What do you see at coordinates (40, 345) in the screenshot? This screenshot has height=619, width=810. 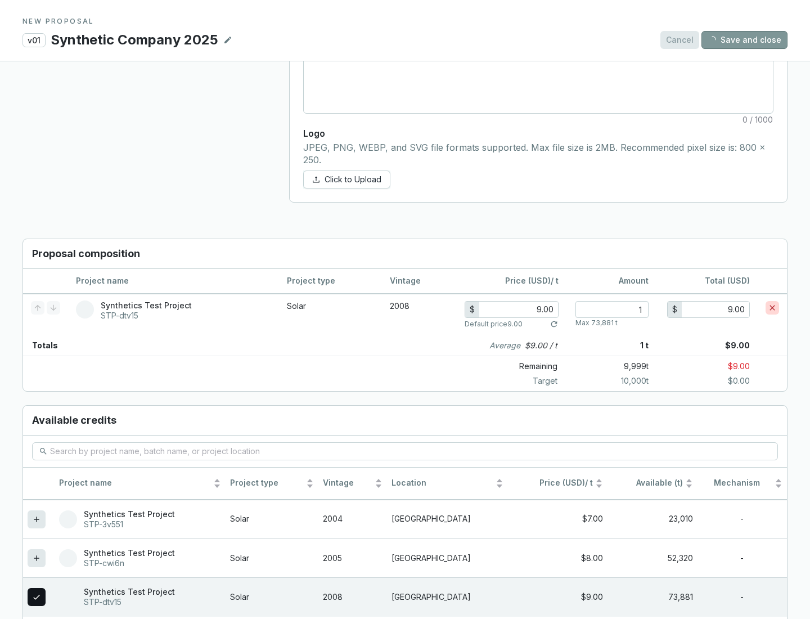 I see `p: Totals` at bounding box center [40, 345].